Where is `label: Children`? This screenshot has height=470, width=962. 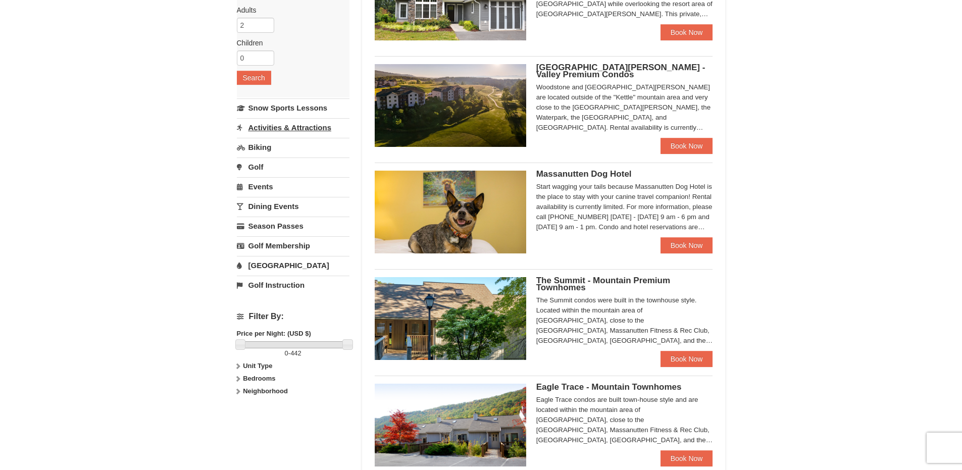
label: Children is located at coordinates (289, 43).